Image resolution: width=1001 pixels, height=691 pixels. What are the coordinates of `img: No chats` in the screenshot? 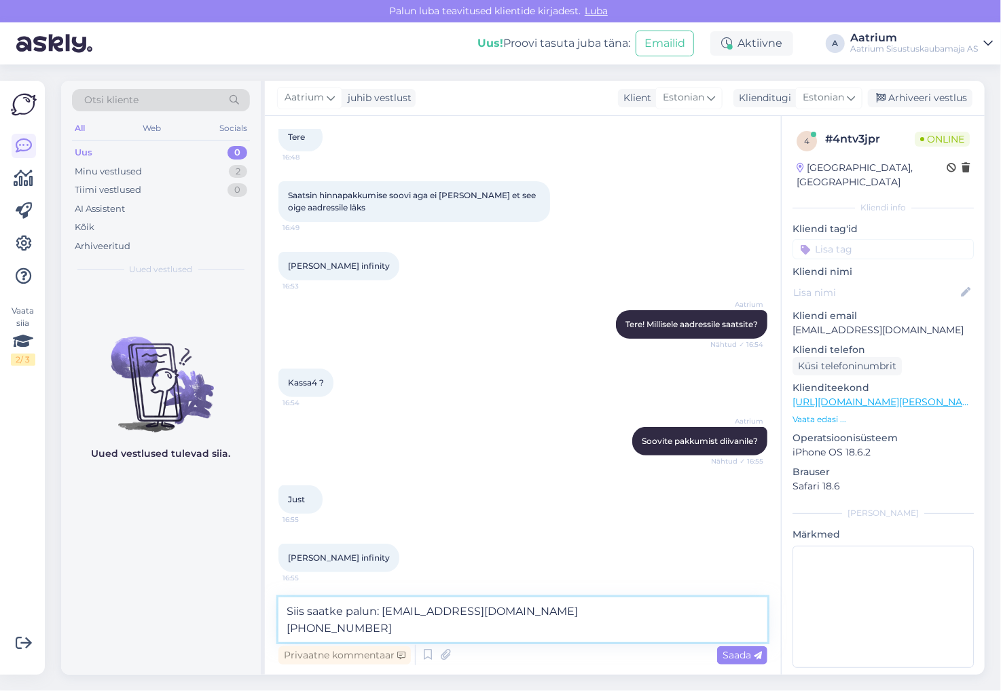 It's located at (161, 373).